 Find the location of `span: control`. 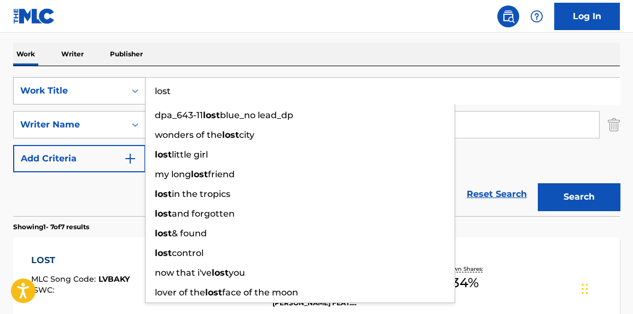

span: control is located at coordinates (188, 253).